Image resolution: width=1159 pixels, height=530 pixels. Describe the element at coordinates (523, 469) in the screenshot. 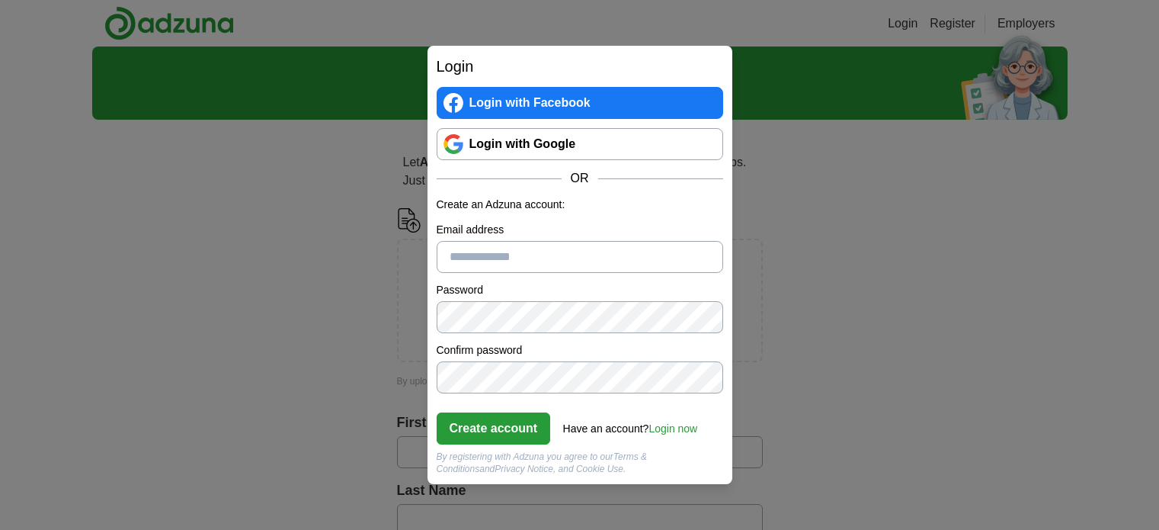

I see `a: Privacy Notice` at that location.